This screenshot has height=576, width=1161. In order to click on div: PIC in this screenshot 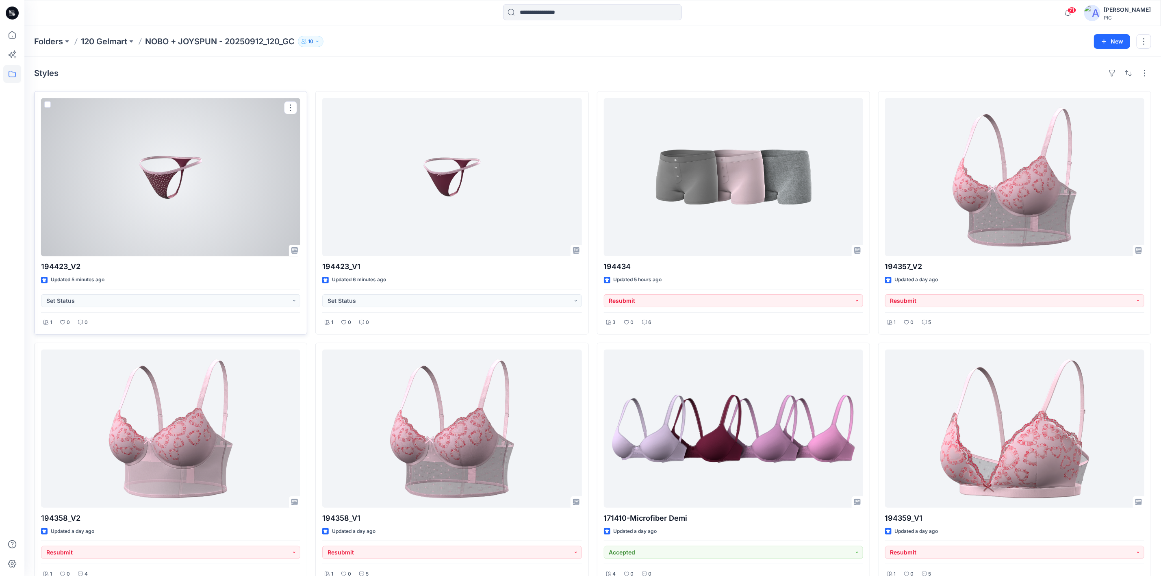, I will do `click(1127, 17)`.